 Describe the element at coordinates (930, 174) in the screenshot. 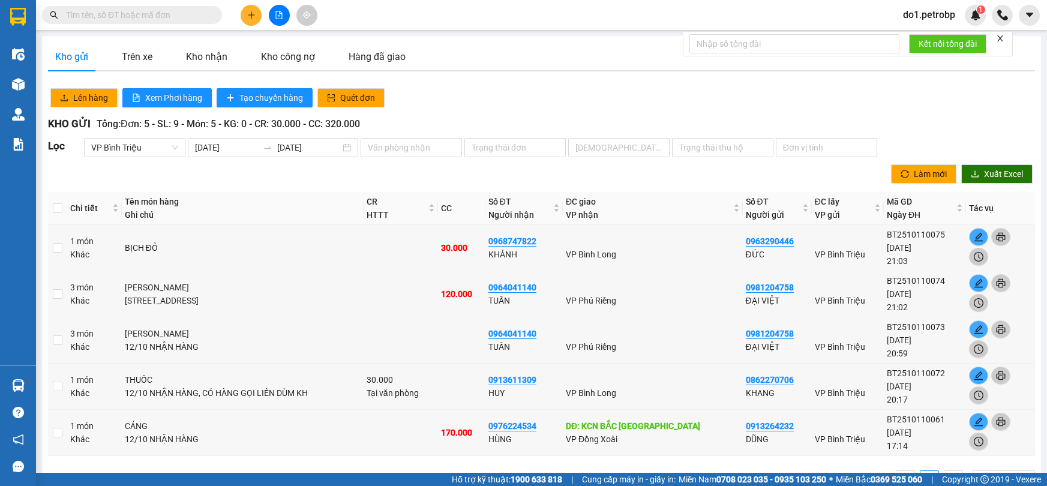

I see `span: Làm mới` at that location.